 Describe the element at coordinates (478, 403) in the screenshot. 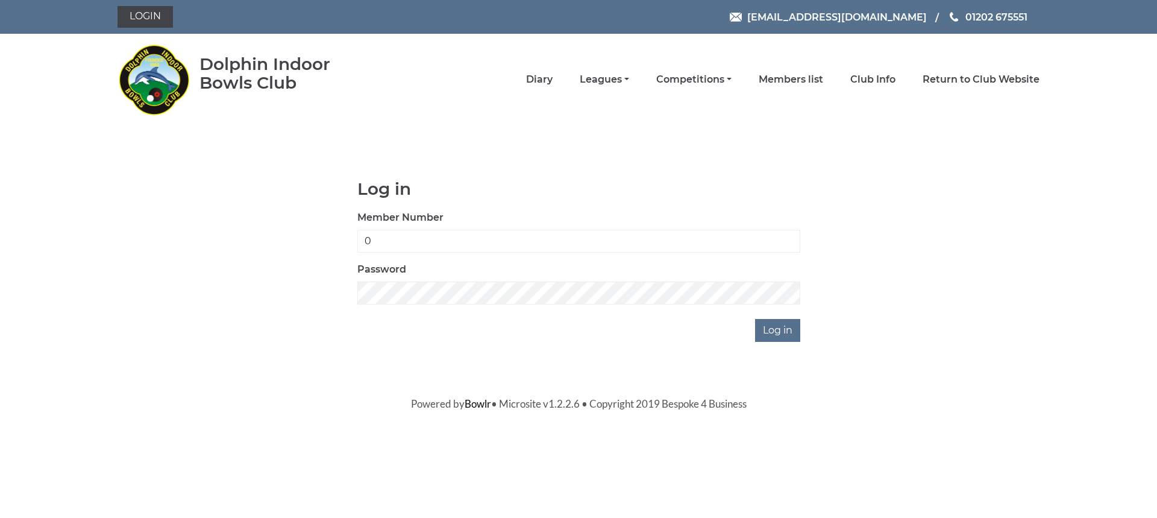

I see `a: Bowlr` at that location.